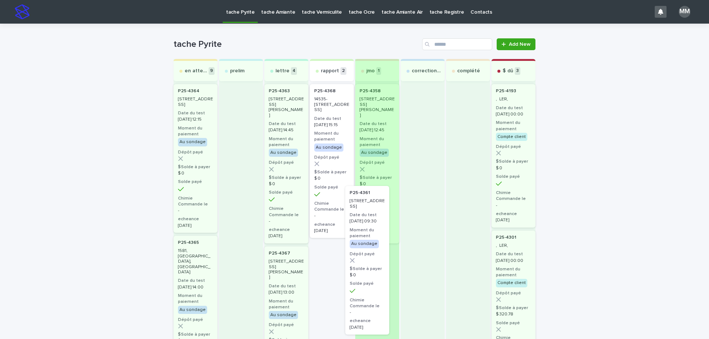 The image size is (709, 339). I want to click on input: Search, so click(457, 44).